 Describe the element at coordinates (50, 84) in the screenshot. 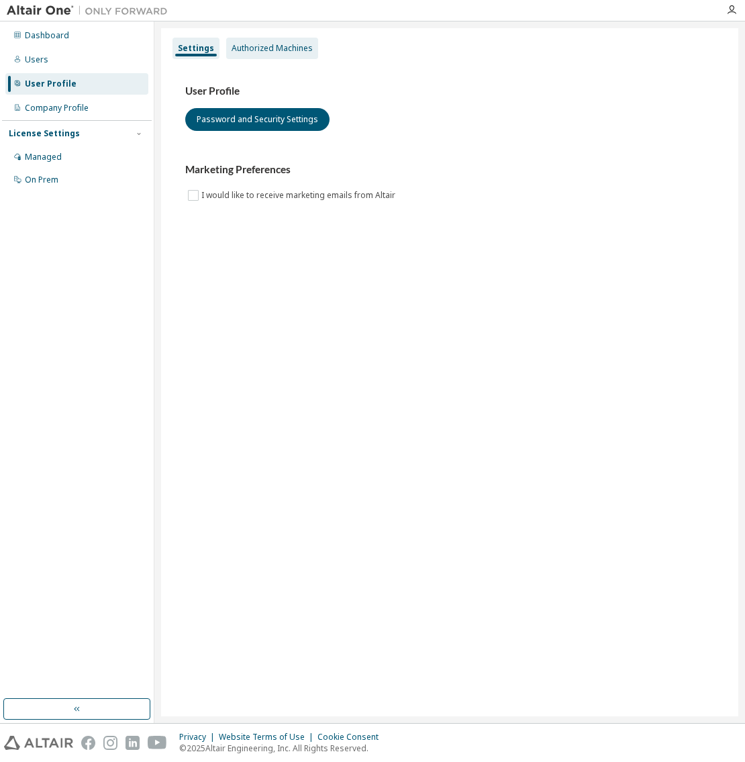

I see `div: User Profile` at that location.